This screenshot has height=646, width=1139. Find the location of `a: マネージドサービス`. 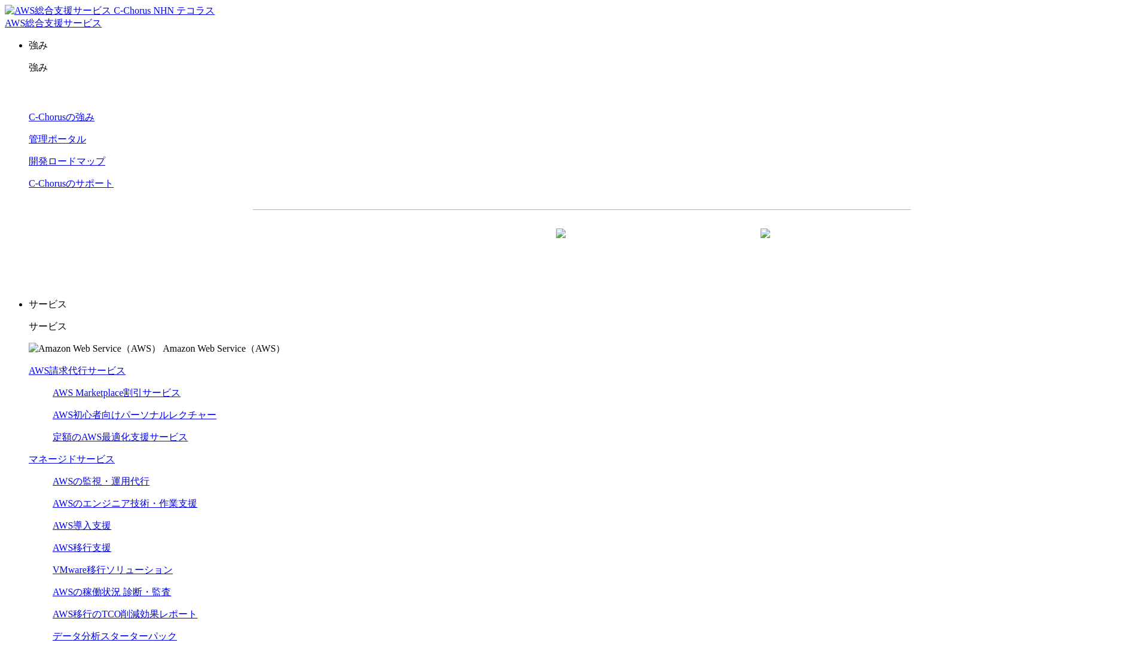

a: マネージドサービス is located at coordinates (72, 458).